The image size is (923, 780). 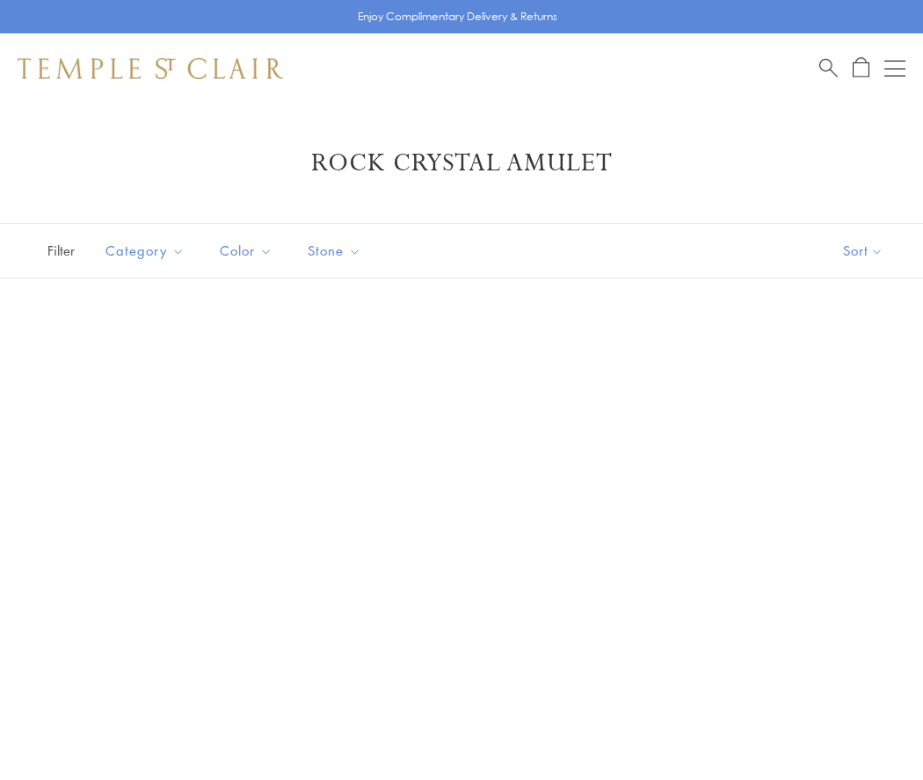 What do you see at coordinates (150, 69) in the screenshot?
I see `img: Temple St. Clair` at bounding box center [150, 69].